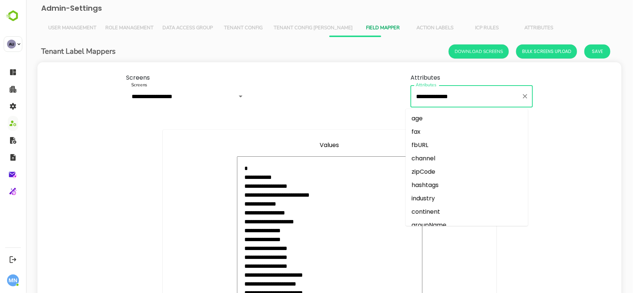  What do you see at coordinates (499, 96) in the screenshot?
I see `button: Clear` at bounding box center [499, 96].